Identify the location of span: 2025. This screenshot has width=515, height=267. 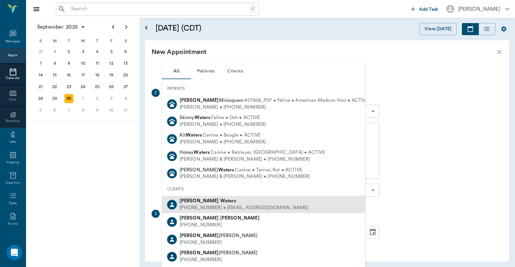
(72, 27).